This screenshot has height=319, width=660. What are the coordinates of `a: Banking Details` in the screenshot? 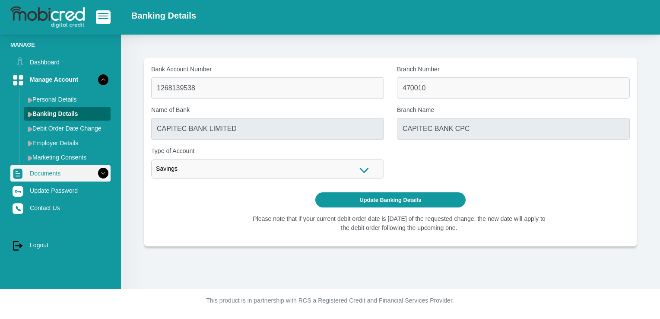 It's located at (67, 114).